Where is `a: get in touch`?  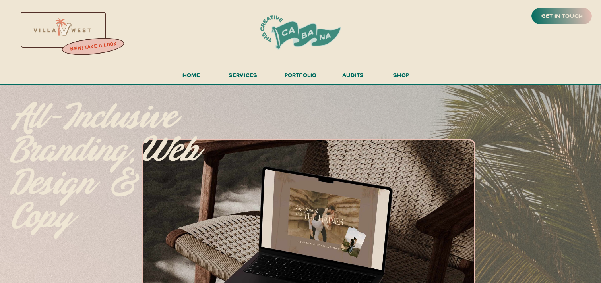 a: get in touch is located at coordinates (562, 16).